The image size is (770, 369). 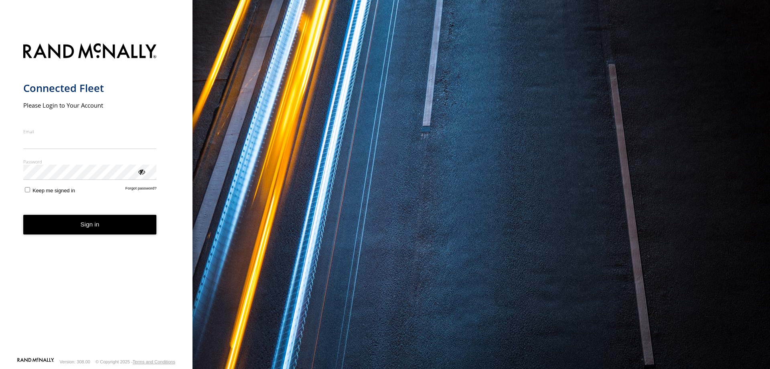 What do you see at coordinates (90, 131) in the screenshot?
I see `label: Email` at bounding box center [90, 131].